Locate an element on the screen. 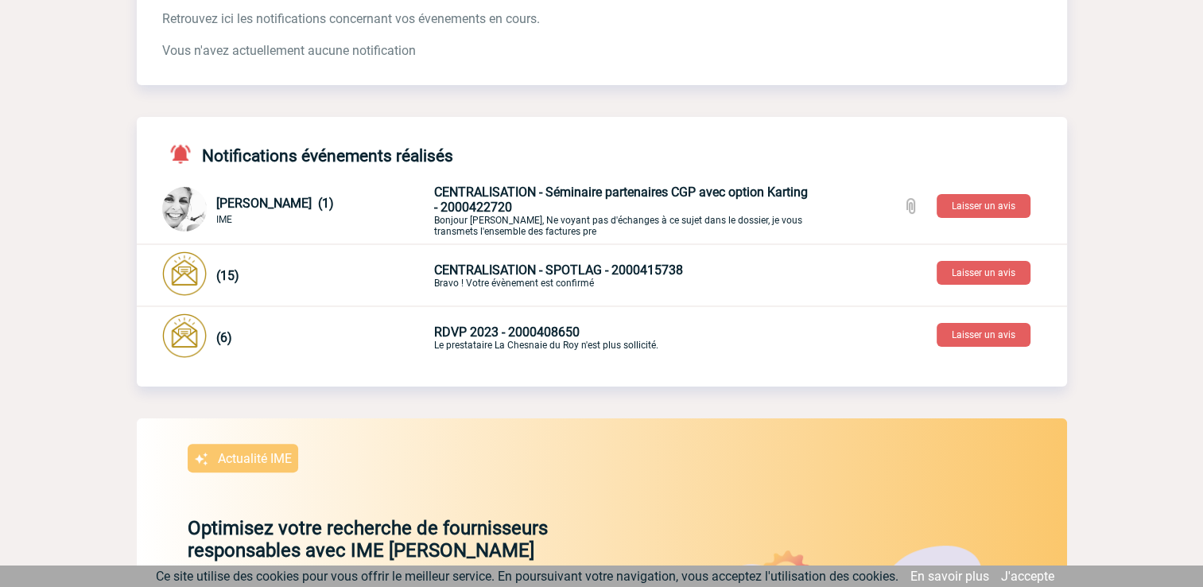 Image resolution: width=1203 pixels, height=587 pixels. img: 103013-0.jpeg is located at coordinates (184, 209).